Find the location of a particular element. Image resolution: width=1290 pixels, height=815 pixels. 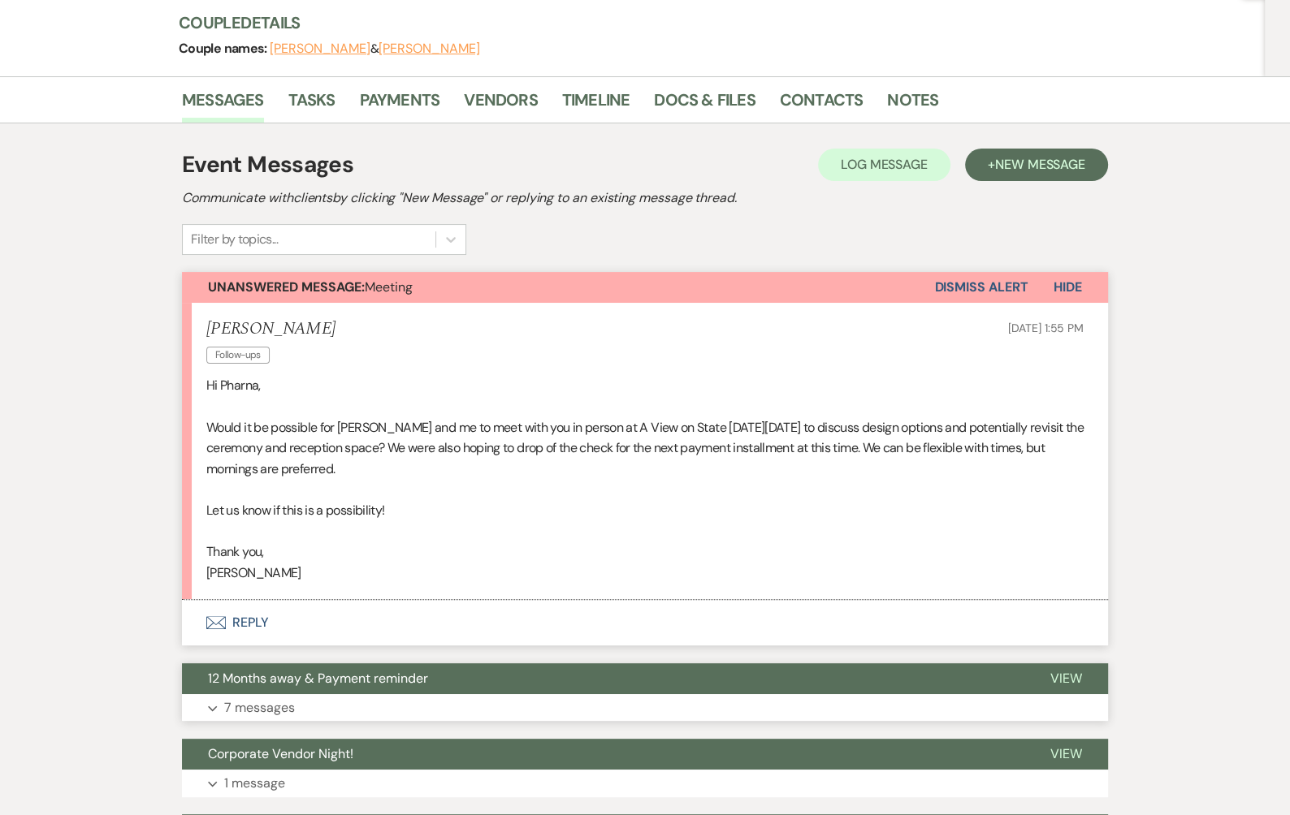

button: Corporate Vendor Night! is located at coordinates (603, 755).